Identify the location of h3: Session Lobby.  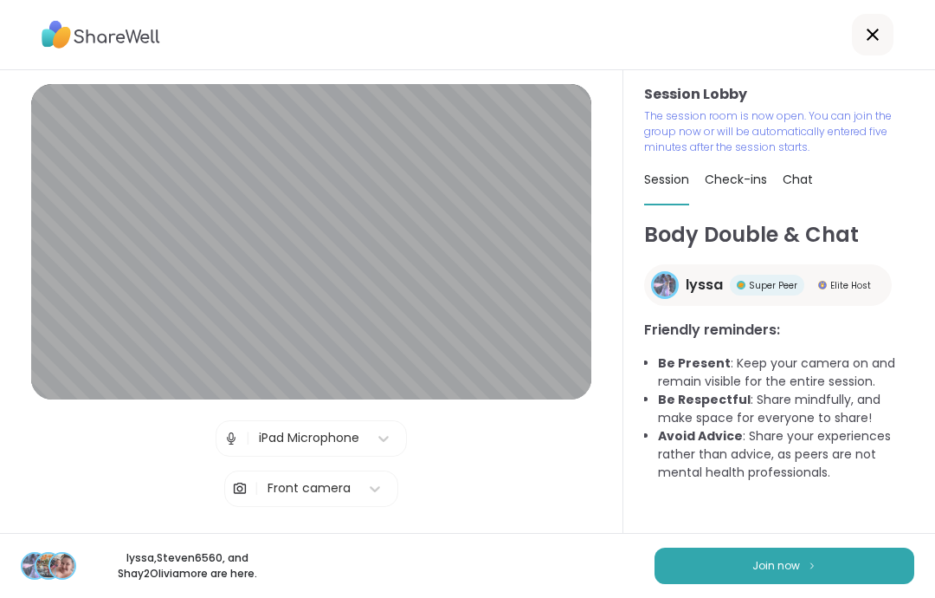
(779, 94).